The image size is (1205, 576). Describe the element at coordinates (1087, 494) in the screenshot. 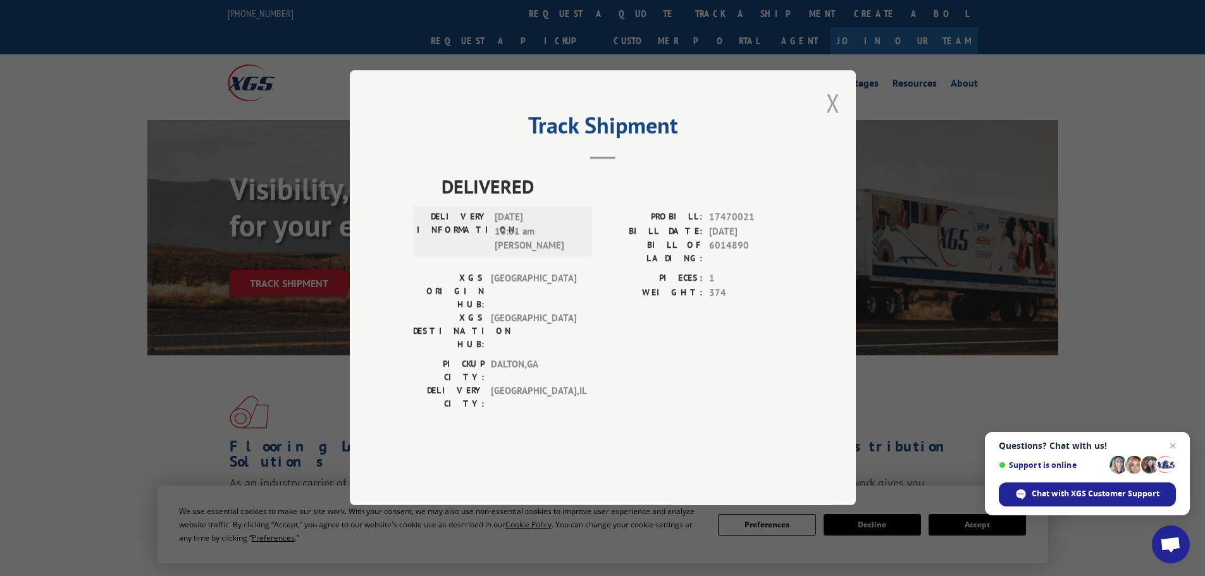

I see `div: Chat with XGS Customer Support` at that location.